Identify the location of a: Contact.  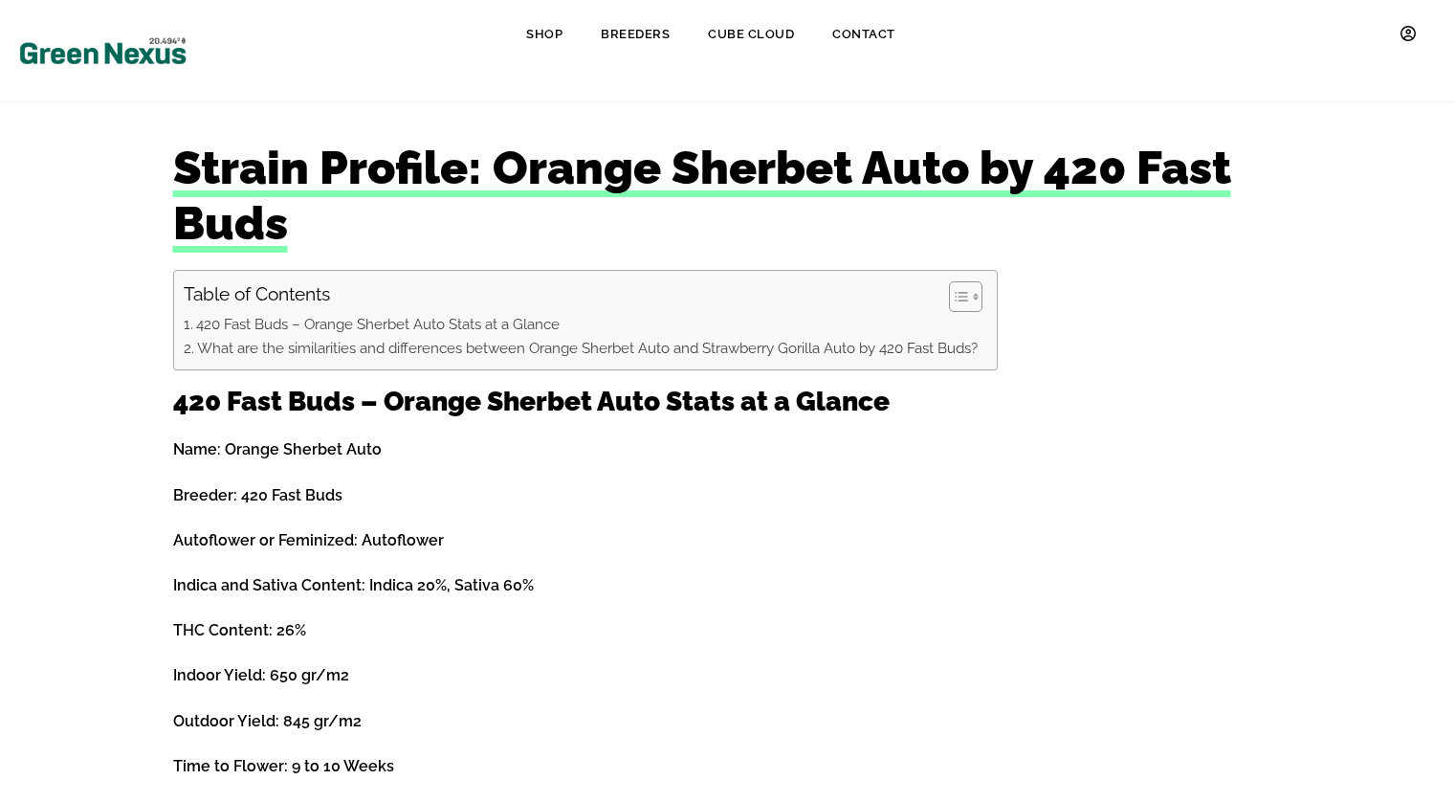
(864, 35).